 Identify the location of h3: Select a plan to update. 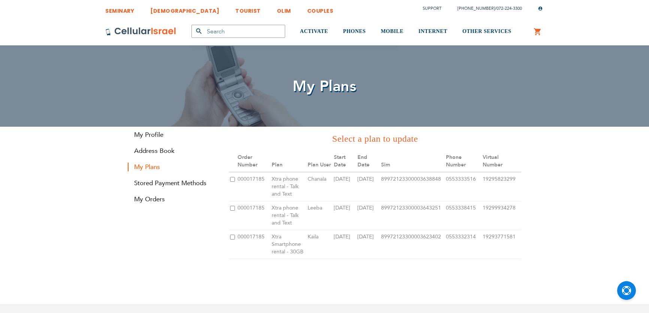
(375, 139).